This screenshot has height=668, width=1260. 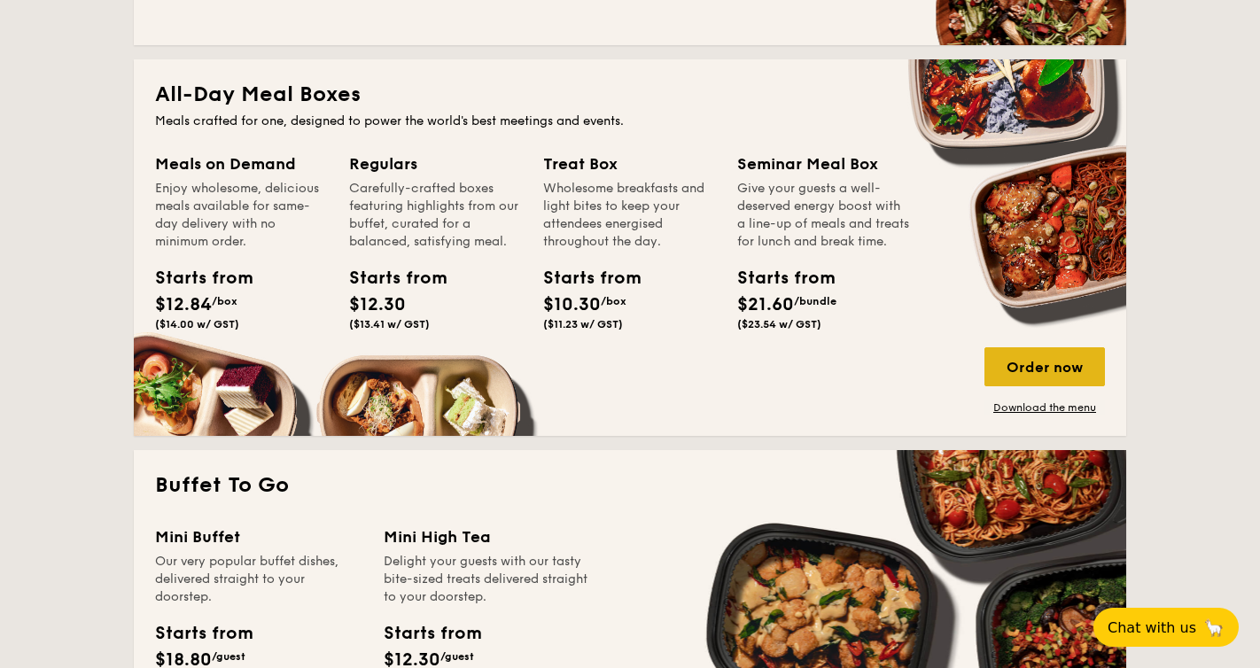 I want to click on button: Chat with us🦙, so click(x=1166, y=627).